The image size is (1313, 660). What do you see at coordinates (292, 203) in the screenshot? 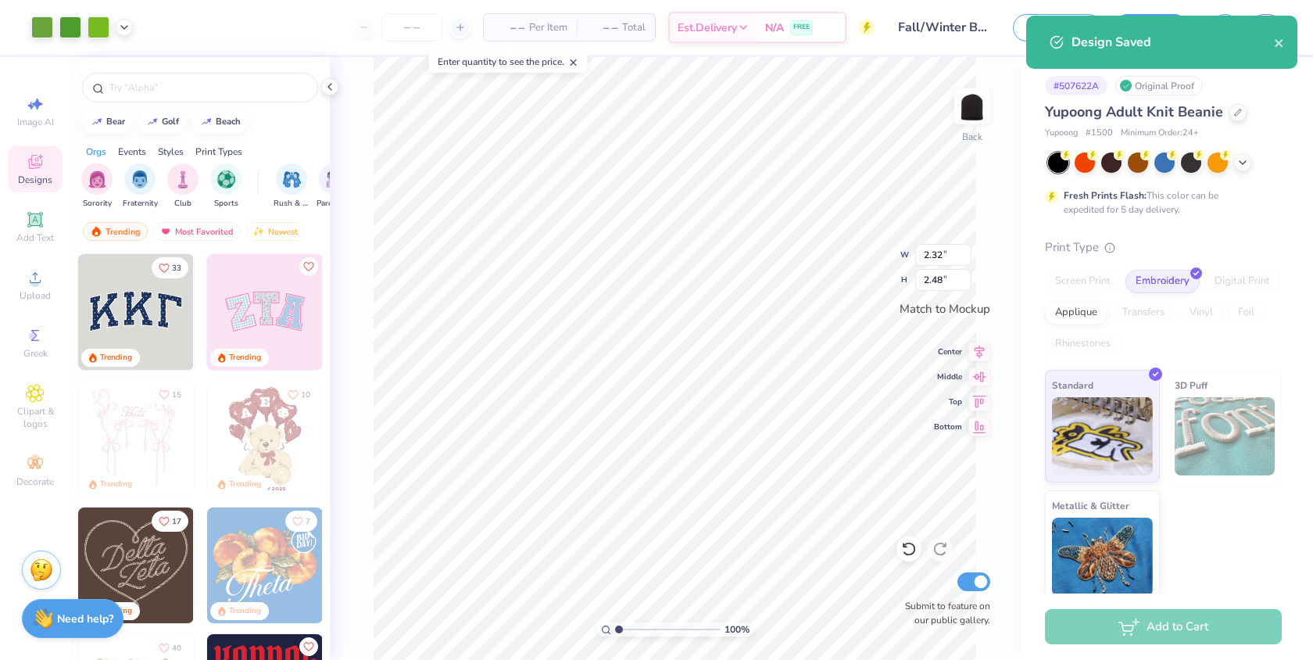
I see `span: Rush & Bid` at bounding box center [292, 203].